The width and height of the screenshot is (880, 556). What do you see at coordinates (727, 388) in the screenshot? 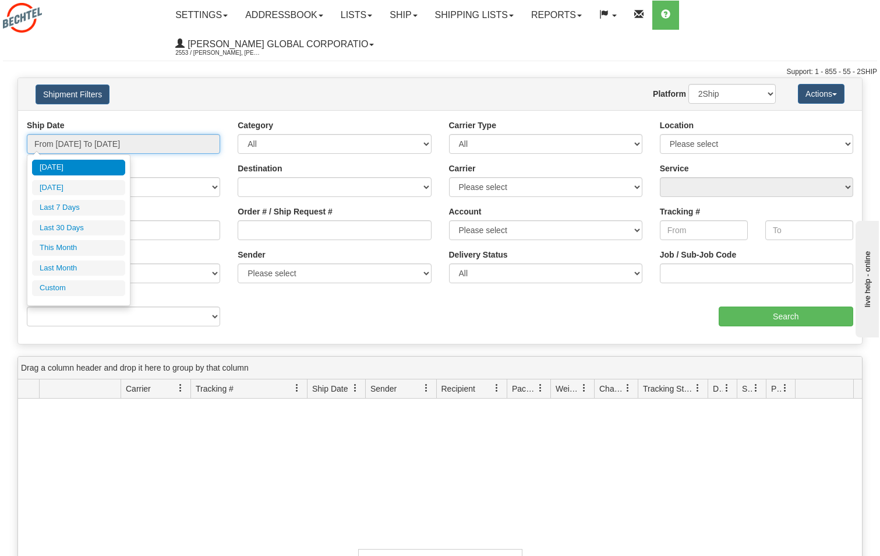
I see `a: Delivery Status filter column settings` at bounding box center [727, 388].